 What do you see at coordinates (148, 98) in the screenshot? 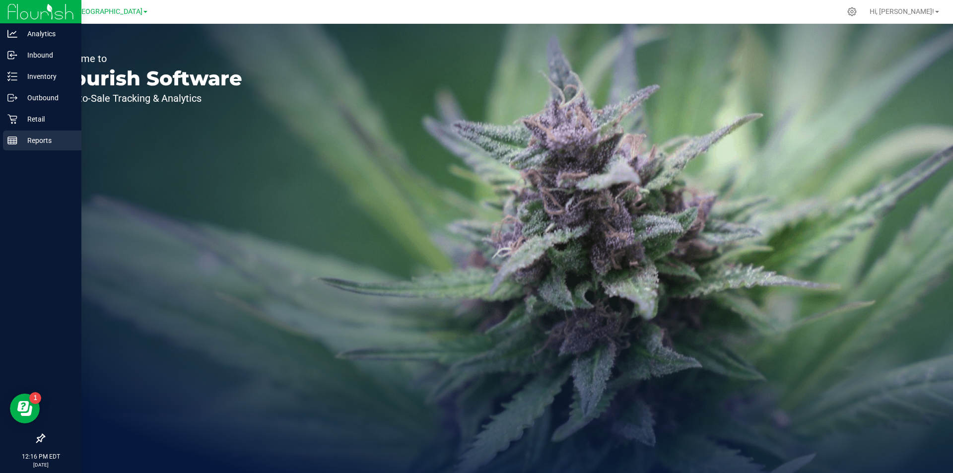
I see `p: Seed-to-Sale Tracking & Analytics` at bounding box center [148, 98].